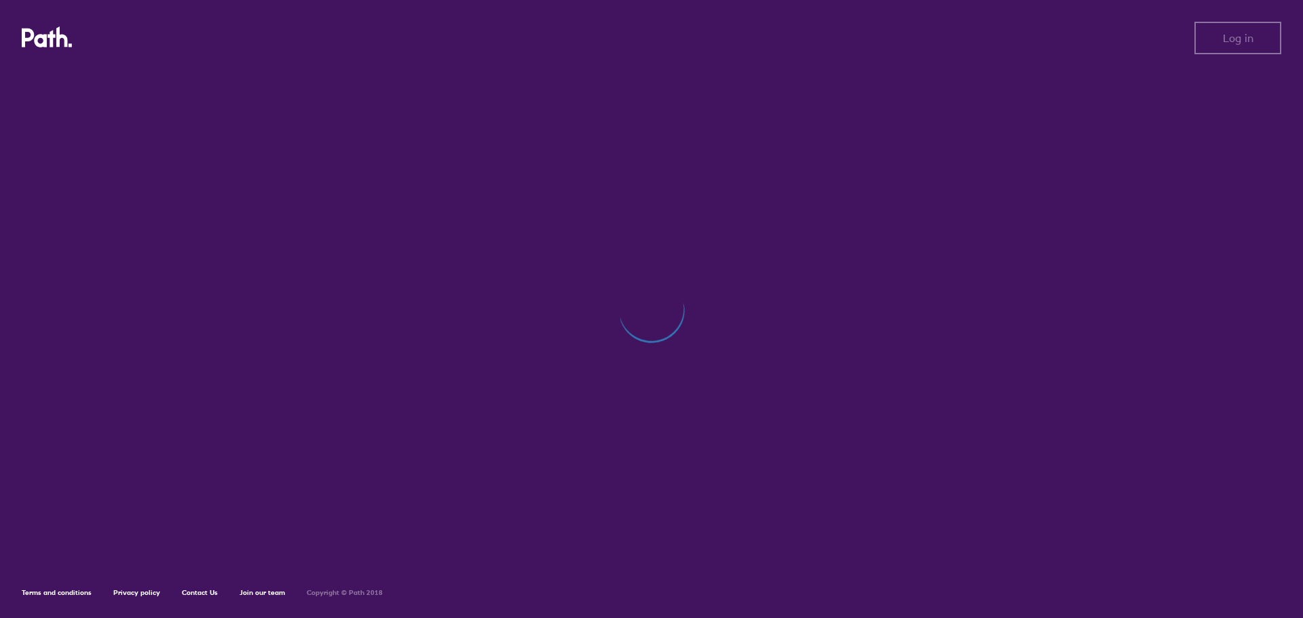  Describe the element at coordinates (262, 593) in the screenshot. I see `a: Join our team` at that location.